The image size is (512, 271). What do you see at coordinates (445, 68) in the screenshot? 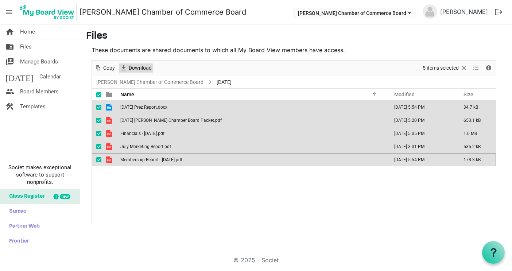
I see `div: Clear selection` at bounding box center [445, 68].